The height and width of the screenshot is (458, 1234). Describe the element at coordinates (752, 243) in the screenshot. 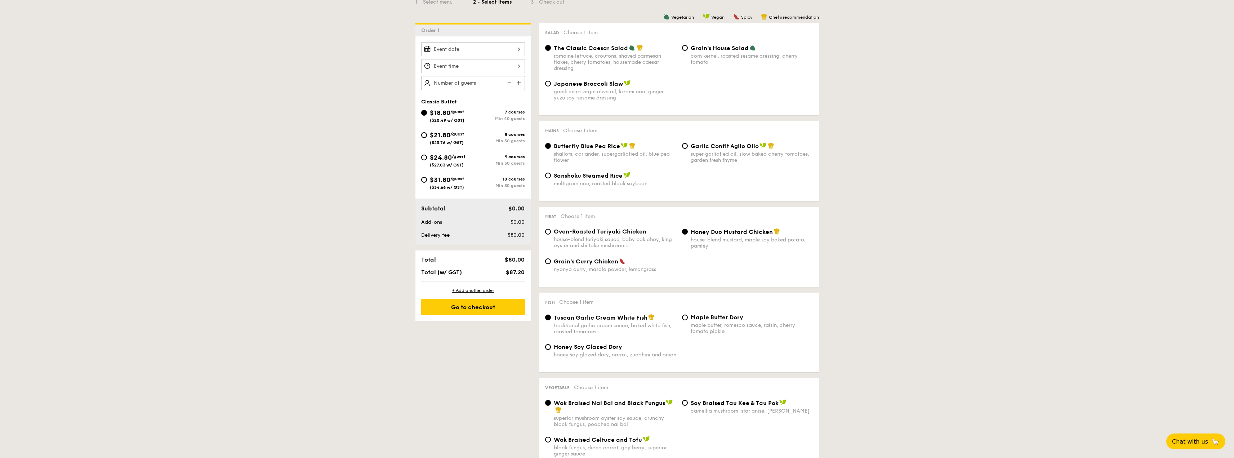

I see `div: house-blend mustard, maple soy baked potato, parsley` at that location.